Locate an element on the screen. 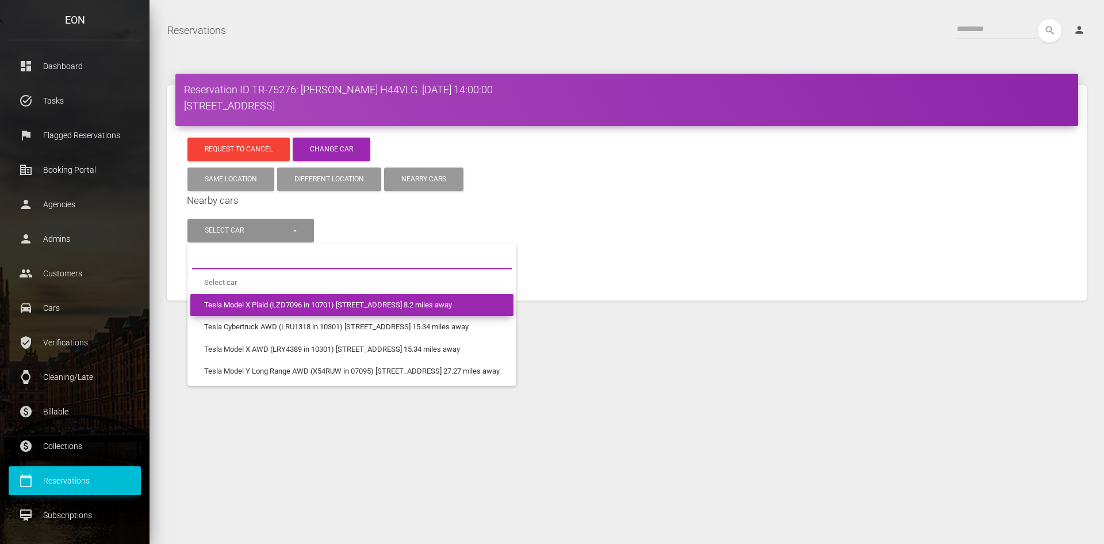  a: drive_eta Cars is located at coordinates (75, 308).